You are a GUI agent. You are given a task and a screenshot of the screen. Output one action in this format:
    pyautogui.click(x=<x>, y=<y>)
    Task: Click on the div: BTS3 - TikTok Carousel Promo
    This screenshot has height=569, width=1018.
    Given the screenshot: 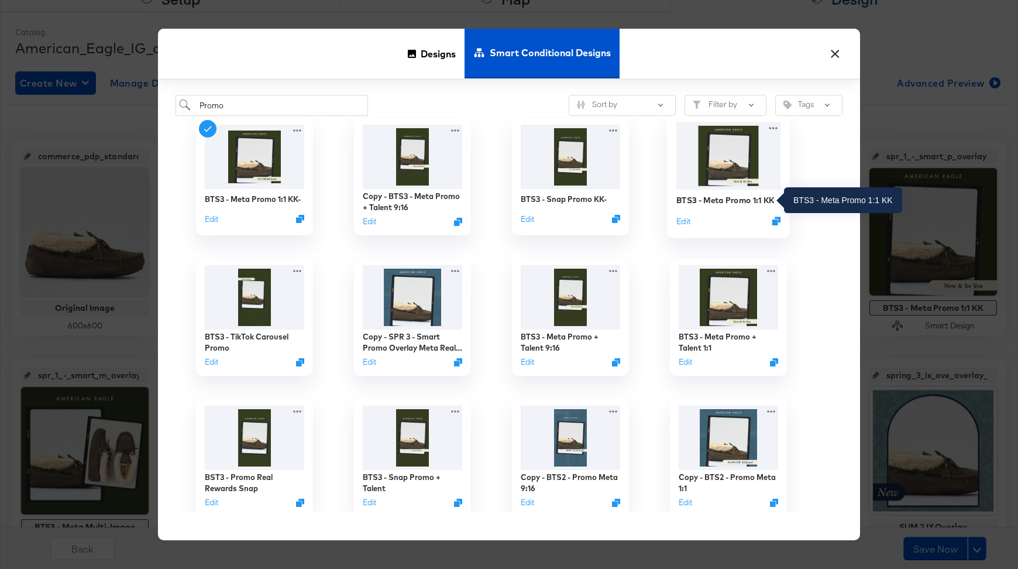 What is the action you would take?
    pyautogui.click(x=255, y=342)
    